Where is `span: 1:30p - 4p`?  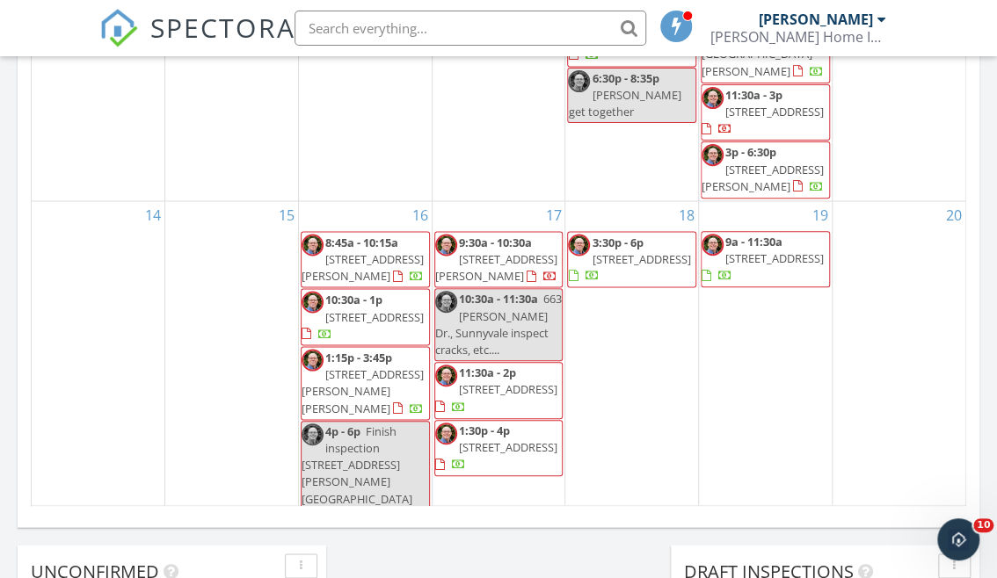 span: 1:30p - 4p is located at coordinates (484, 431).